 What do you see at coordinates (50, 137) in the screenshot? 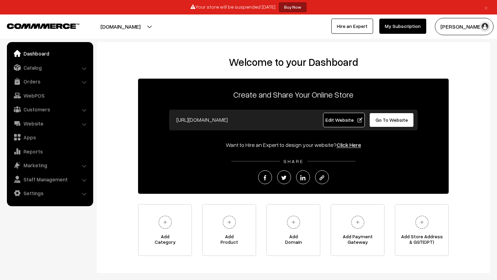
I see `a: Apps` at bounding box center [50, 137].